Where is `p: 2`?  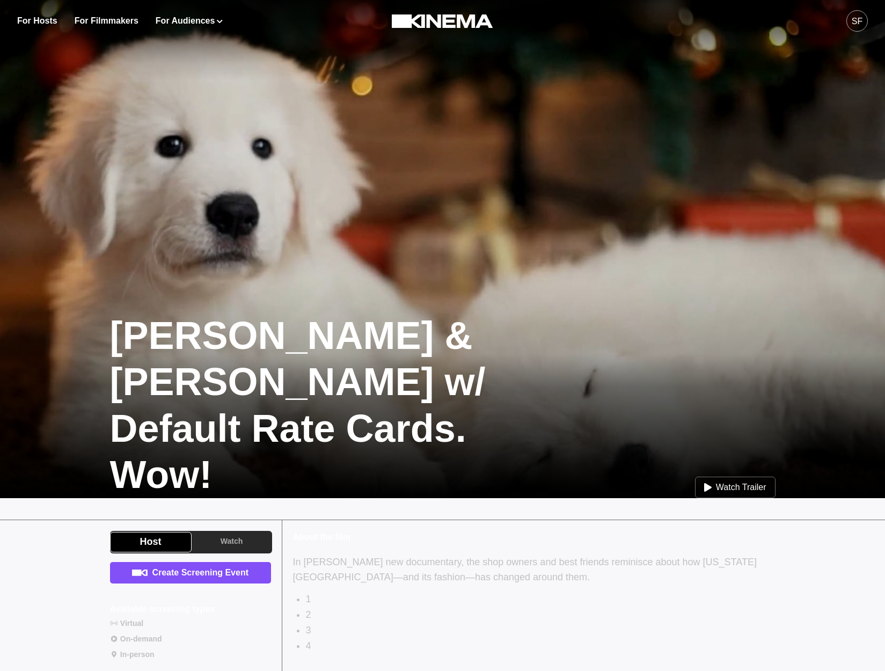 p: 2 is located at coordinates (541, 615).